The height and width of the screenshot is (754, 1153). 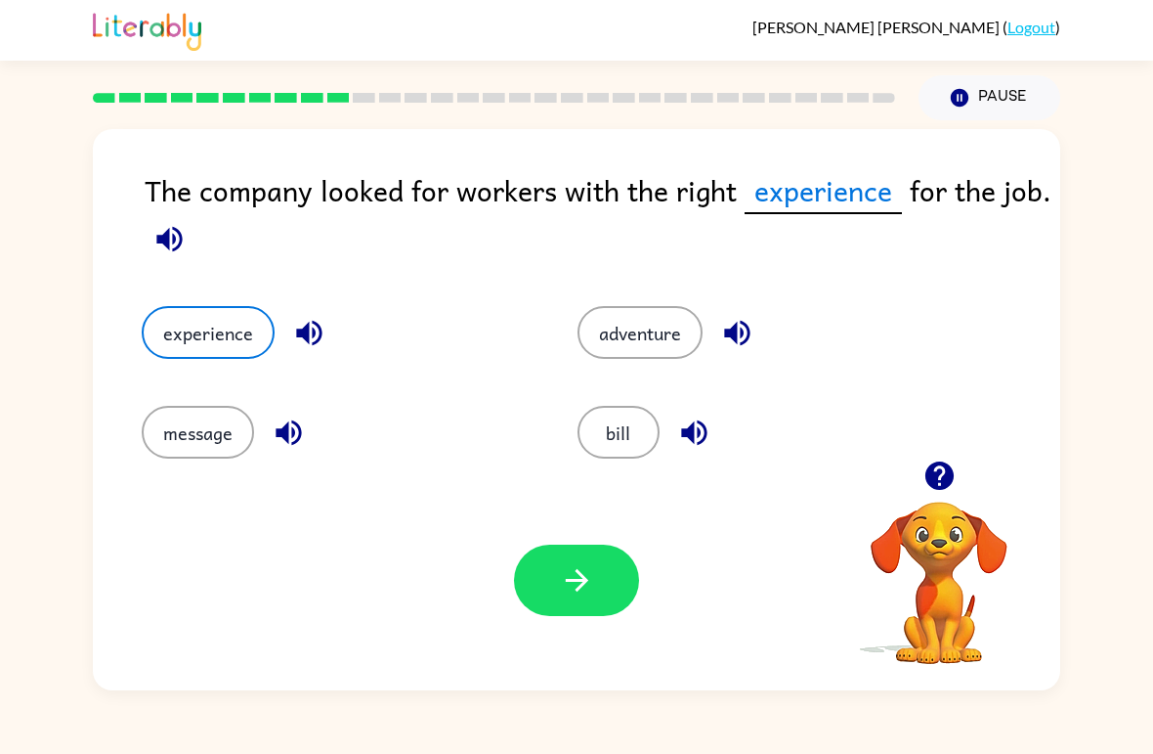 I want to click on img: Literably, so click(x=147, y=29).